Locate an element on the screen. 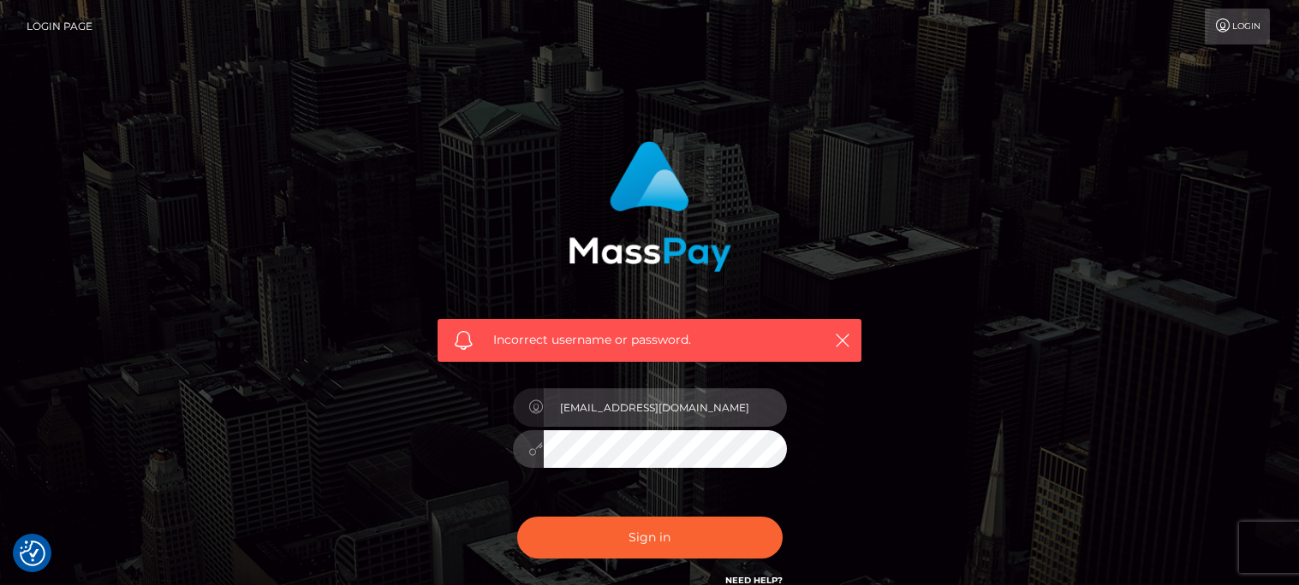 The image size is (1299, 585). a: Login is located at coordinates (1237, 27).